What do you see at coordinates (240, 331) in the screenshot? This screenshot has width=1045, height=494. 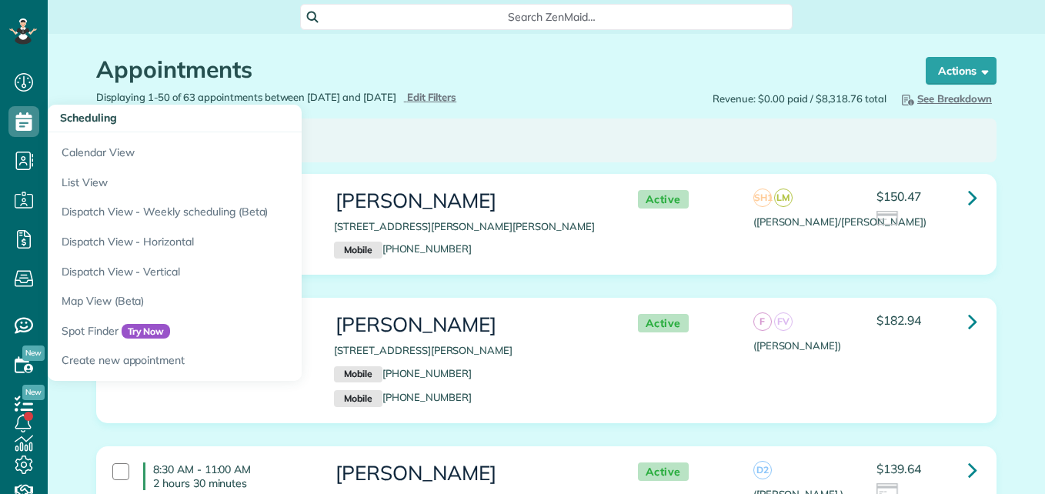 I see `a: Spot FinderTry Now` at bounding box center [240, 331].